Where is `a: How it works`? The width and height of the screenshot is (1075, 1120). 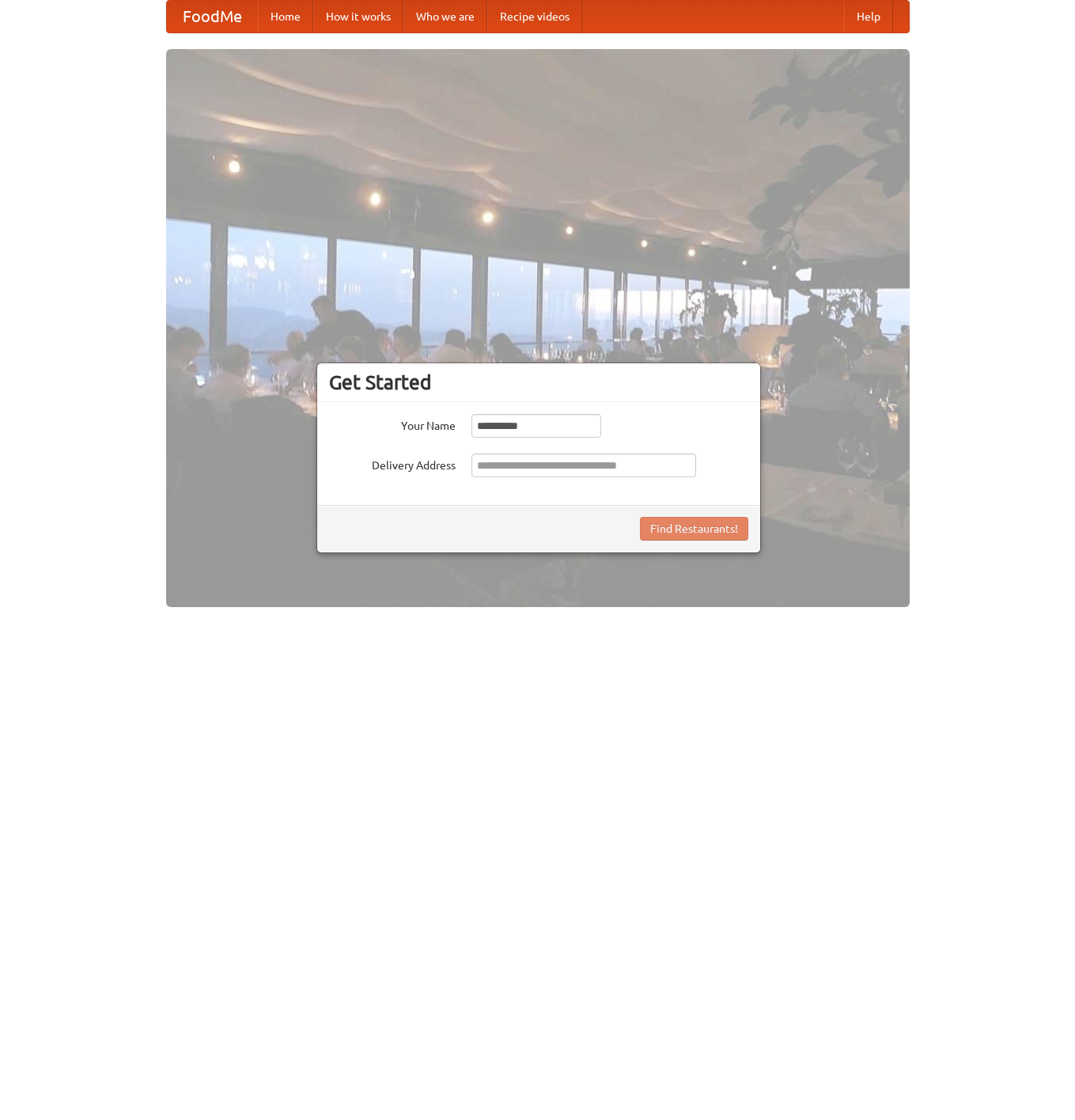 a: How it works is located at coordinates (358, 17).